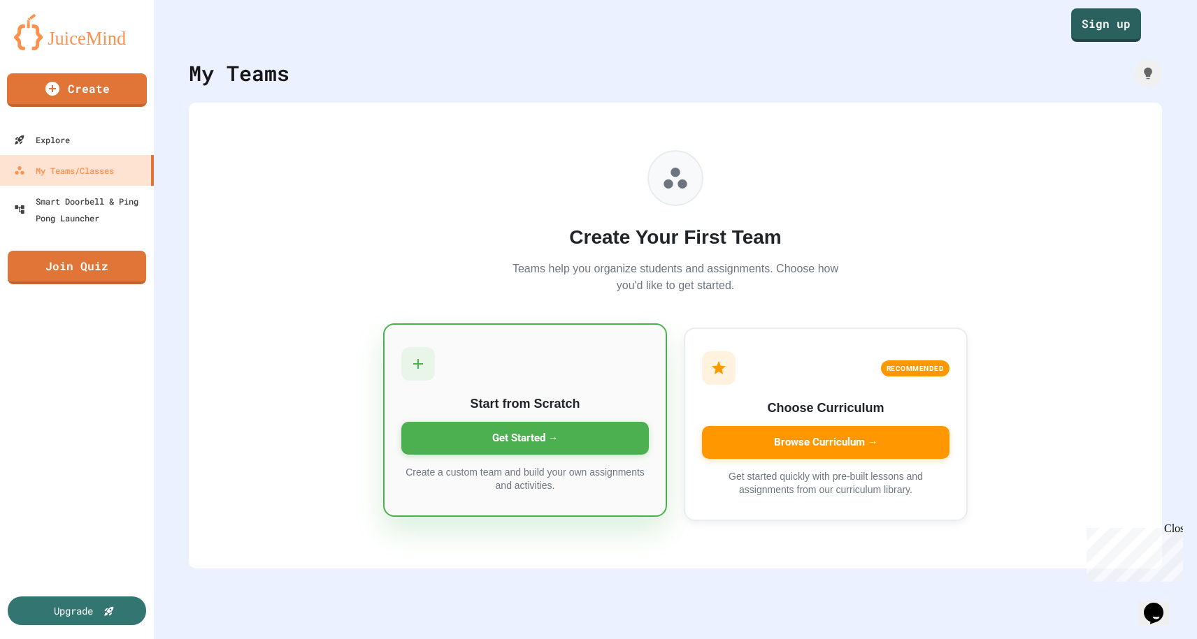  Describe the element at coordinates (239, 73) in the screenshot. I see `div: My Teams` at that location.